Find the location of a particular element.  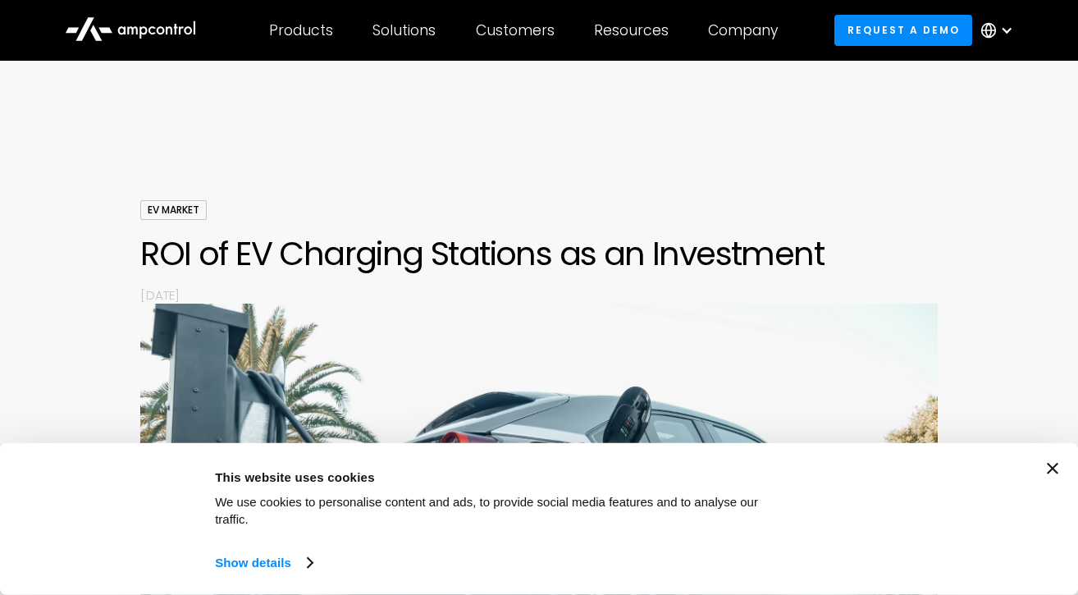

div: Company is located at coordinates (743, 30).